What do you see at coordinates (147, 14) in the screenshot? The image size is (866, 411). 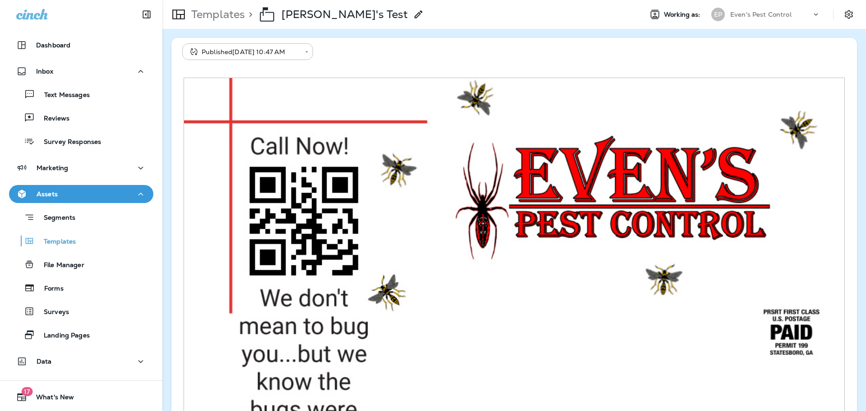 I see `button: Collapse Sidebar` at bounding box center [147, 14].